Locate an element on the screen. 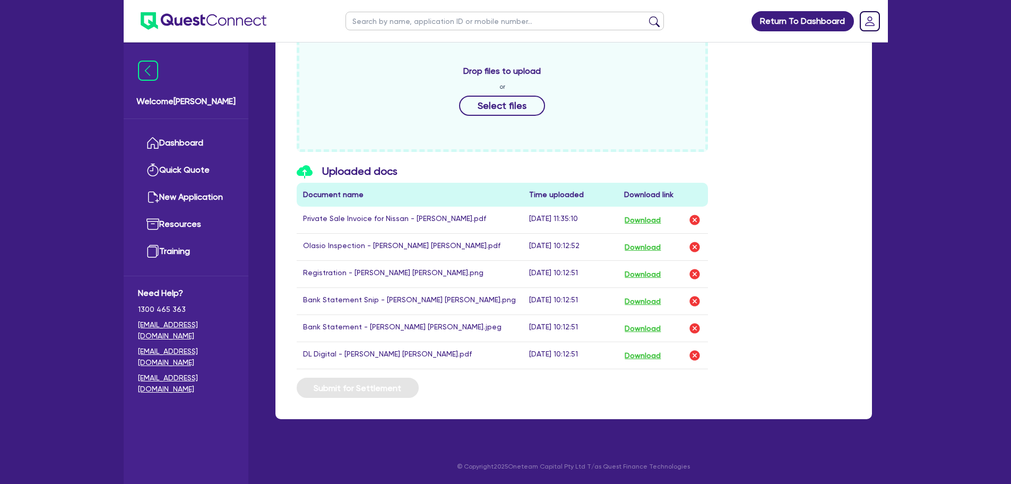 This screenshot has height=484, width=1011. button: Submit for Settlement is located at coordinates (358, 388).